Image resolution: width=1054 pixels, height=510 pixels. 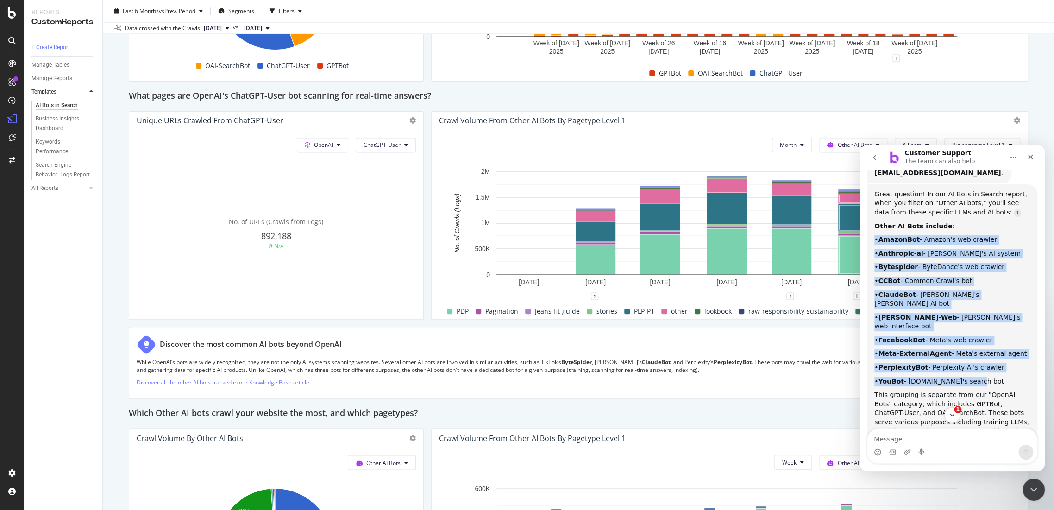 I want to click on button: OpenAI, so click(x=322, y=145).